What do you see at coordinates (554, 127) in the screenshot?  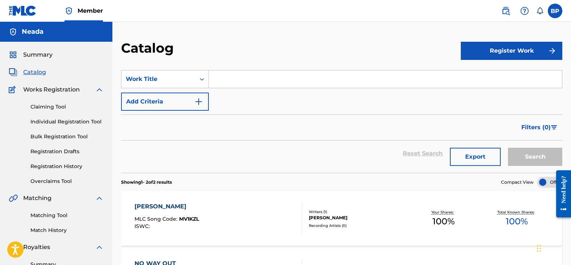 I see `img: filter` at bounding box center [554, 127].